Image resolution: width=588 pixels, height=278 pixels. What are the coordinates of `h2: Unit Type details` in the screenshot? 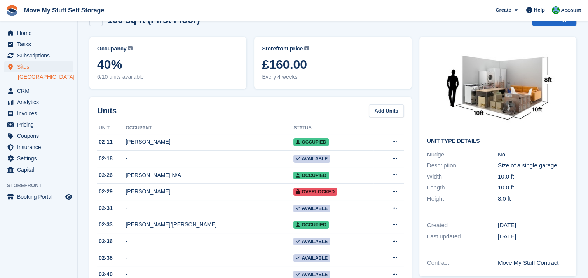 It's located at (498, 142).